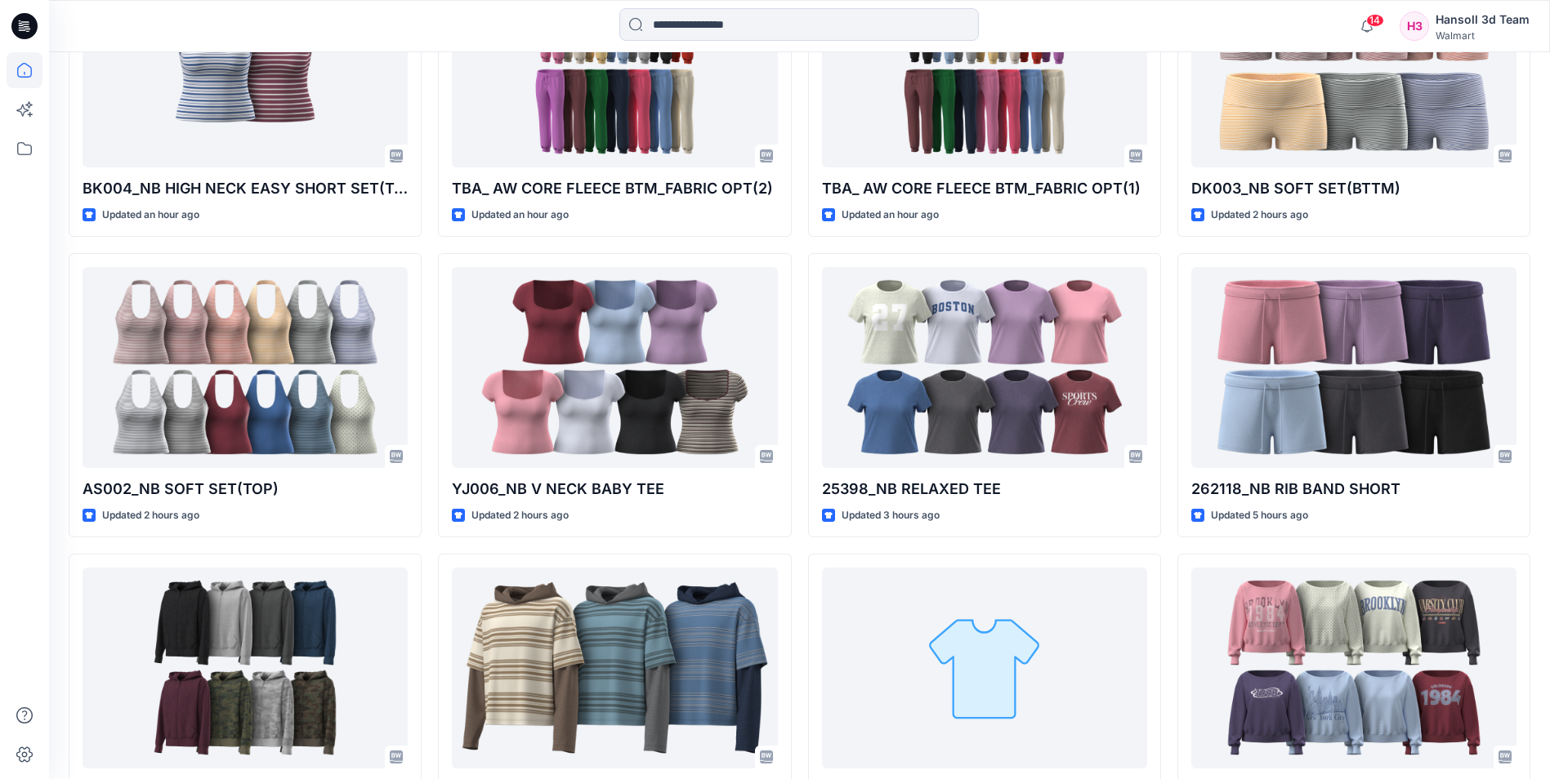 The width and height of the screenshot is (1550, 779). Describe the element at coordinates (245, 189) in the screenshot. I see `p: BK004_NB HIGH NECK EASY SHORT SET(TOP)` at that location.